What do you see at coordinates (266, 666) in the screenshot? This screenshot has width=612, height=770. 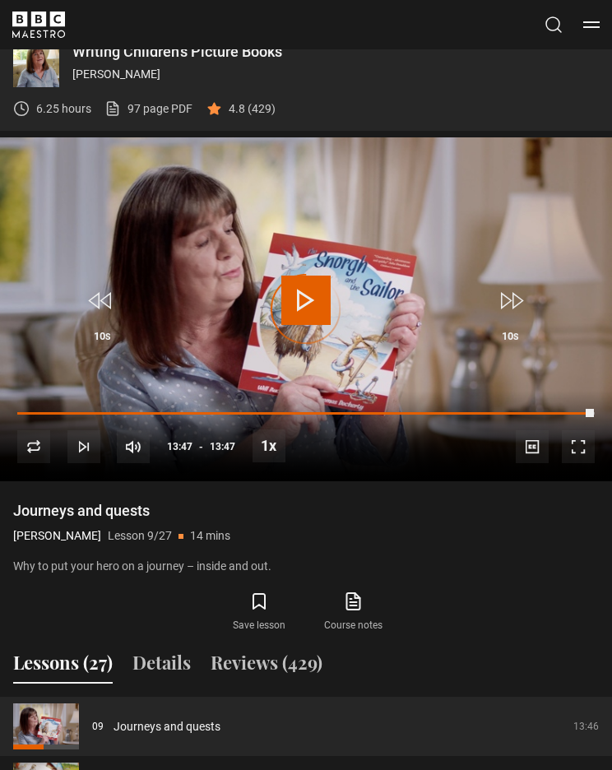 I see `button: Reviews (429)` at bounding box center [266, 666].